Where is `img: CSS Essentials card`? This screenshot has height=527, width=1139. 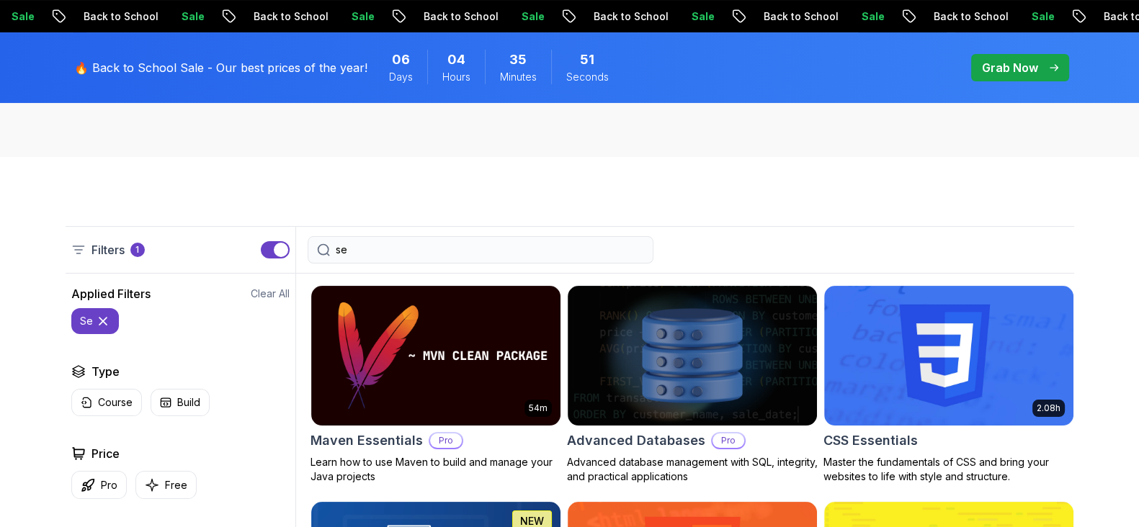 img: CSS Essentials card is located at coordinates (948, 356).